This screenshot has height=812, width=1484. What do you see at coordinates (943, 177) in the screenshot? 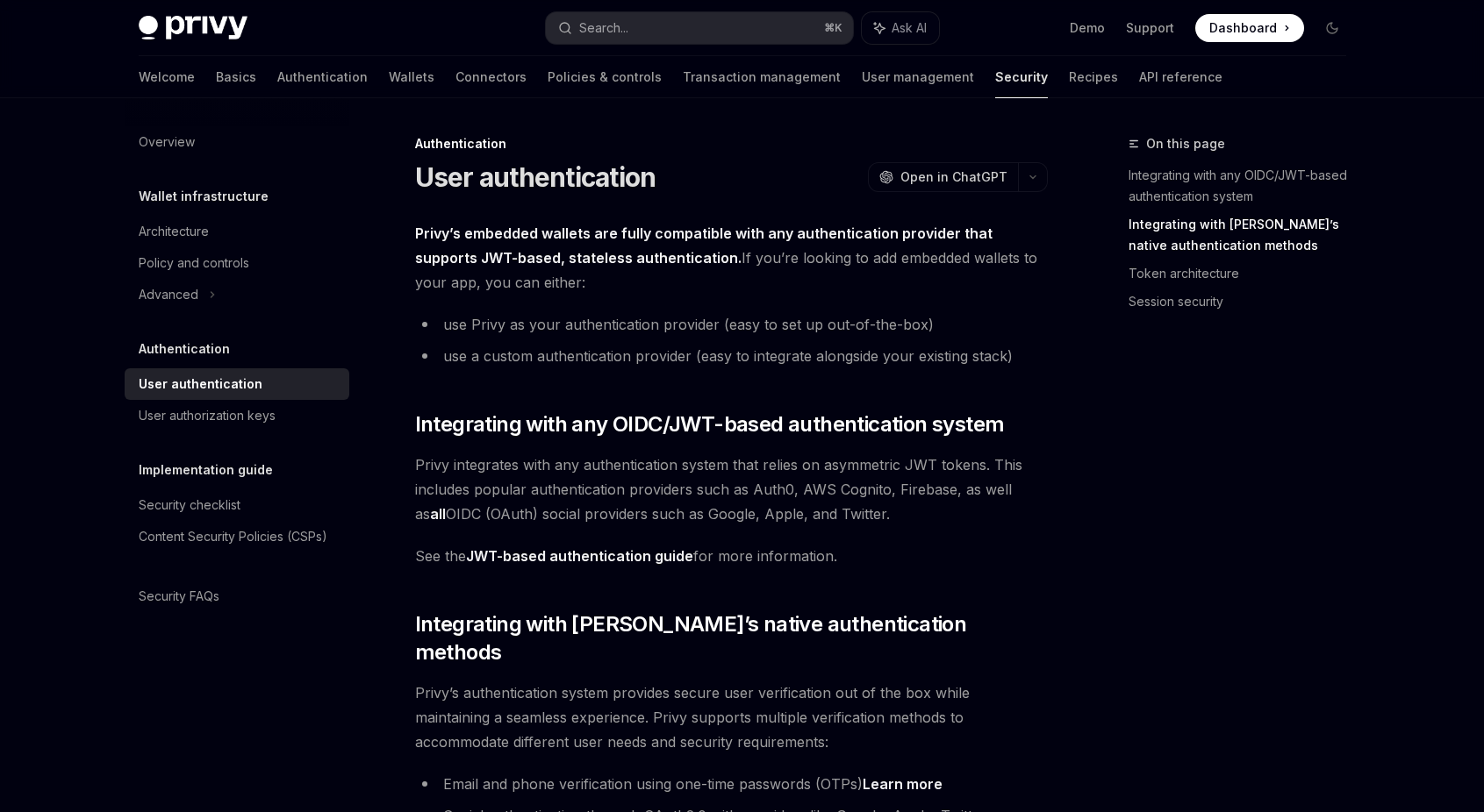
I see `button: Open in ChatGPT` at bounding box center [943, 177].